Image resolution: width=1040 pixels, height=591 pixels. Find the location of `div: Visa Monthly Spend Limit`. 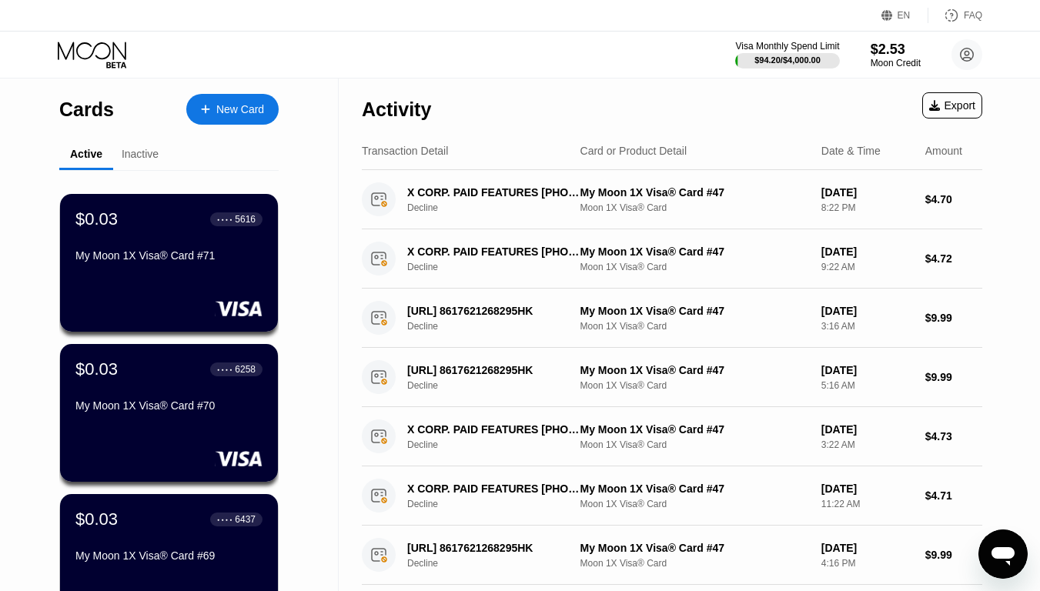

div: Visa Monthly Spend Limit is located at coordinates (786, 46).